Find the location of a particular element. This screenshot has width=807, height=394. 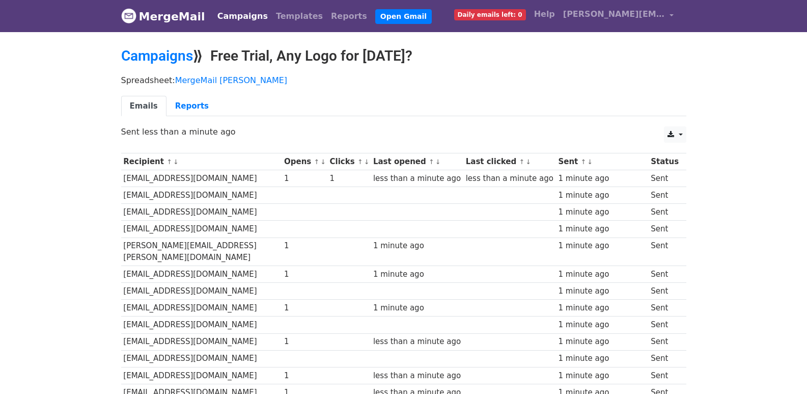

th: Recipient is located at coordinates (202, 161).